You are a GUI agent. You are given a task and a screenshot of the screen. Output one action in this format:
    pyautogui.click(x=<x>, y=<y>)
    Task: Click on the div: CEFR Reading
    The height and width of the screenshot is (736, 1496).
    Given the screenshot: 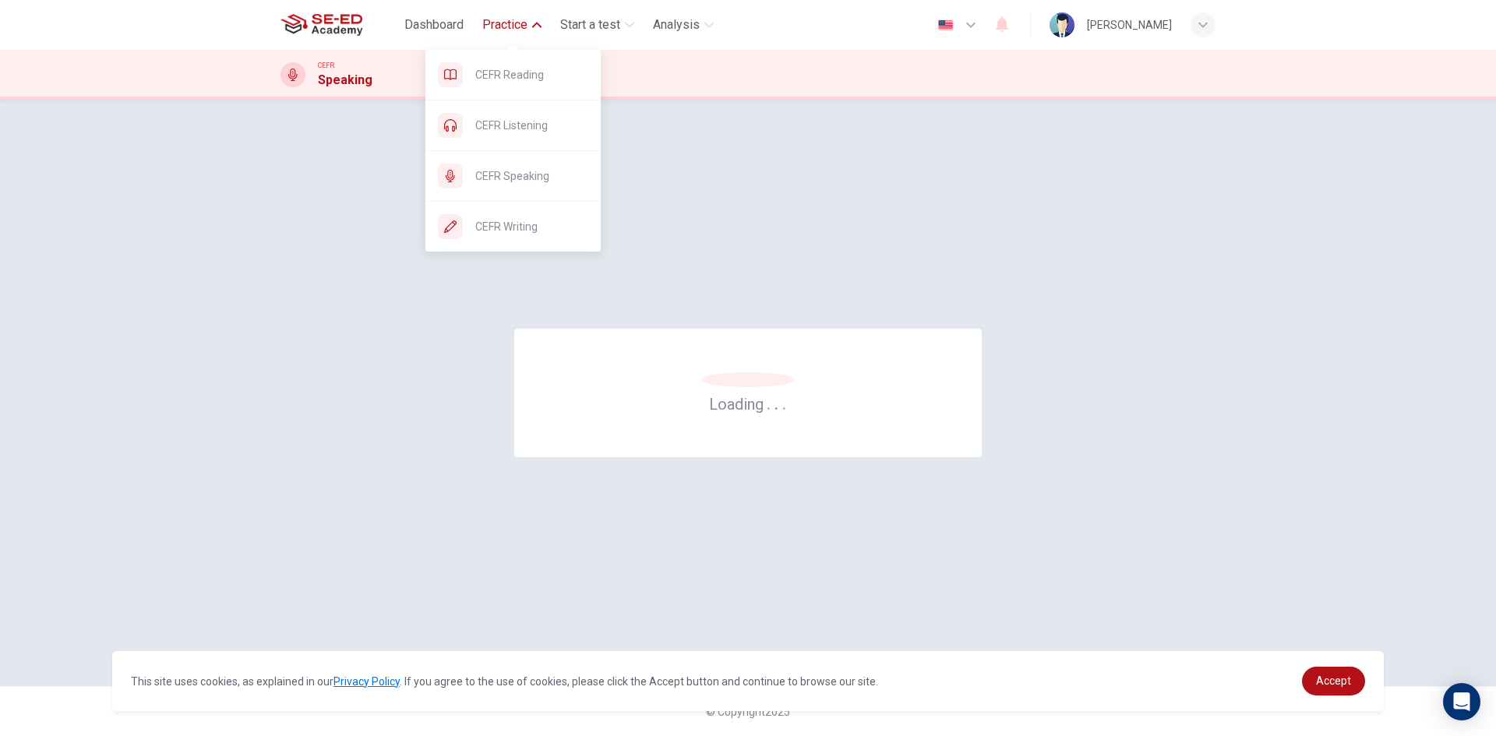 What is the action you would take?
    pyautogui.click(x=513, y=75)
    